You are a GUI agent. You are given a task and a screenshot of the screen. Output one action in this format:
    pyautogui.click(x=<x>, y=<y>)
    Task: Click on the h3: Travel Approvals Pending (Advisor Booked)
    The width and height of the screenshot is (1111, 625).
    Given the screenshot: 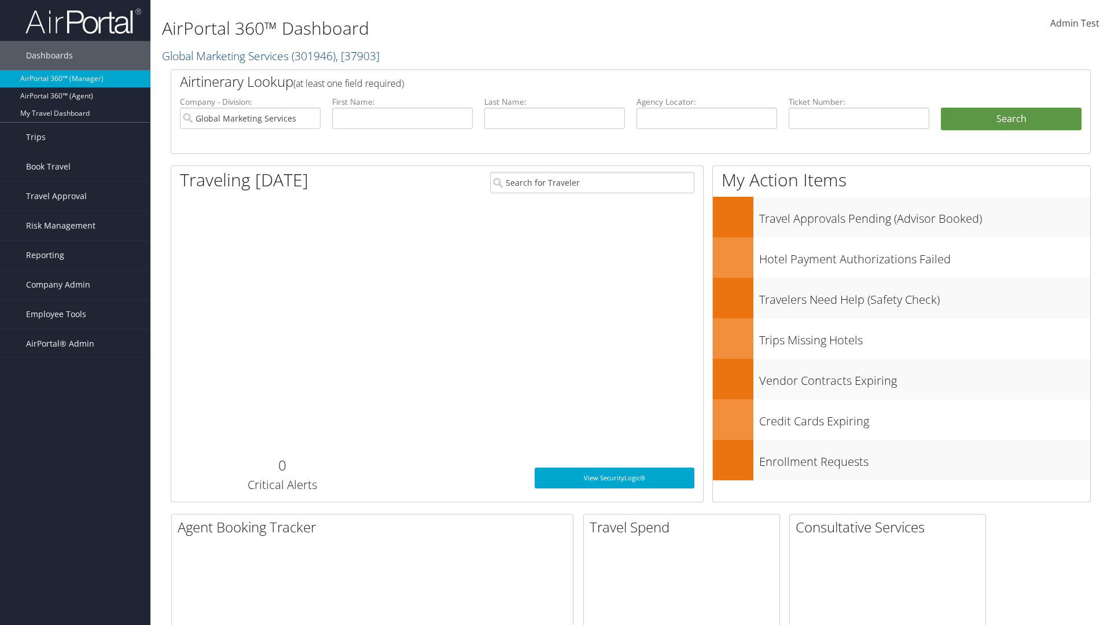 What is the action you would take?
    pyautogui.click(x=925, y=216)
    